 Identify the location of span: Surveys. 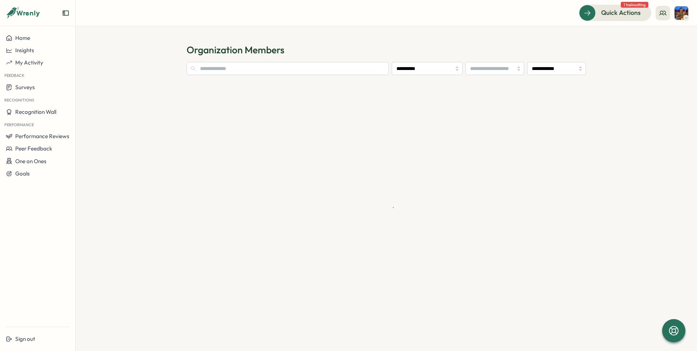
(25, 87).